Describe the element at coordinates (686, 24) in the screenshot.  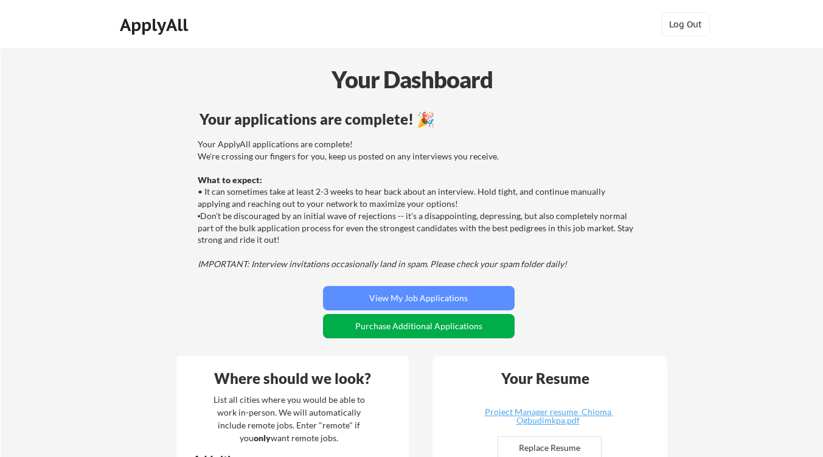
I see `button: Log Out` at that location.